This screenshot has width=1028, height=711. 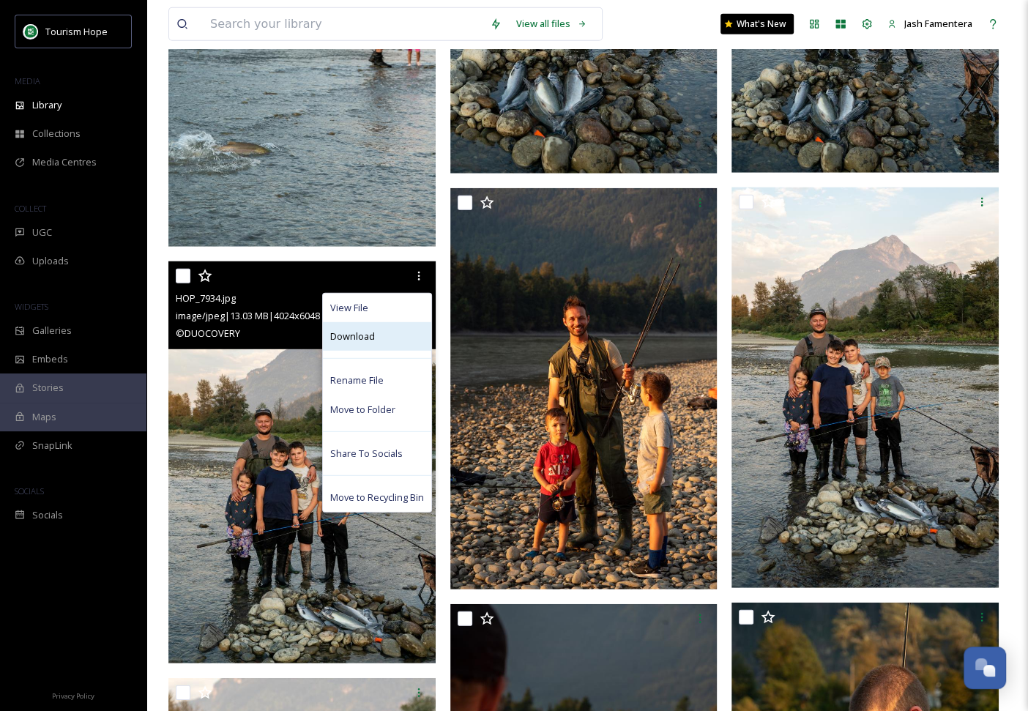 What do you see at coordinates (73, 695) in the screenshot?
I see `a: Privacy Policy` at bounding box center [73, 695].